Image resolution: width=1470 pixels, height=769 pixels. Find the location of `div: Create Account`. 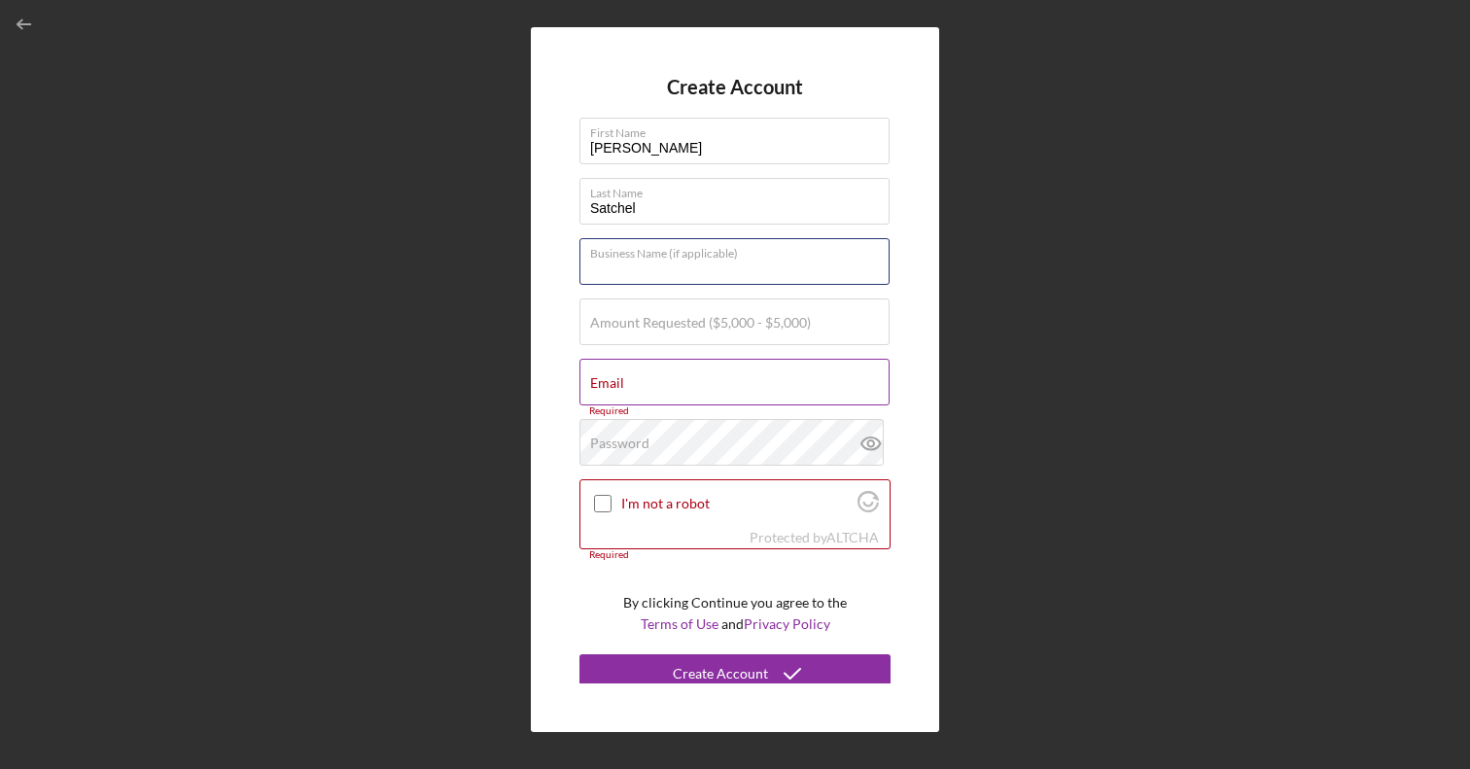

div: Create Account is located at coordinates (721, 674).